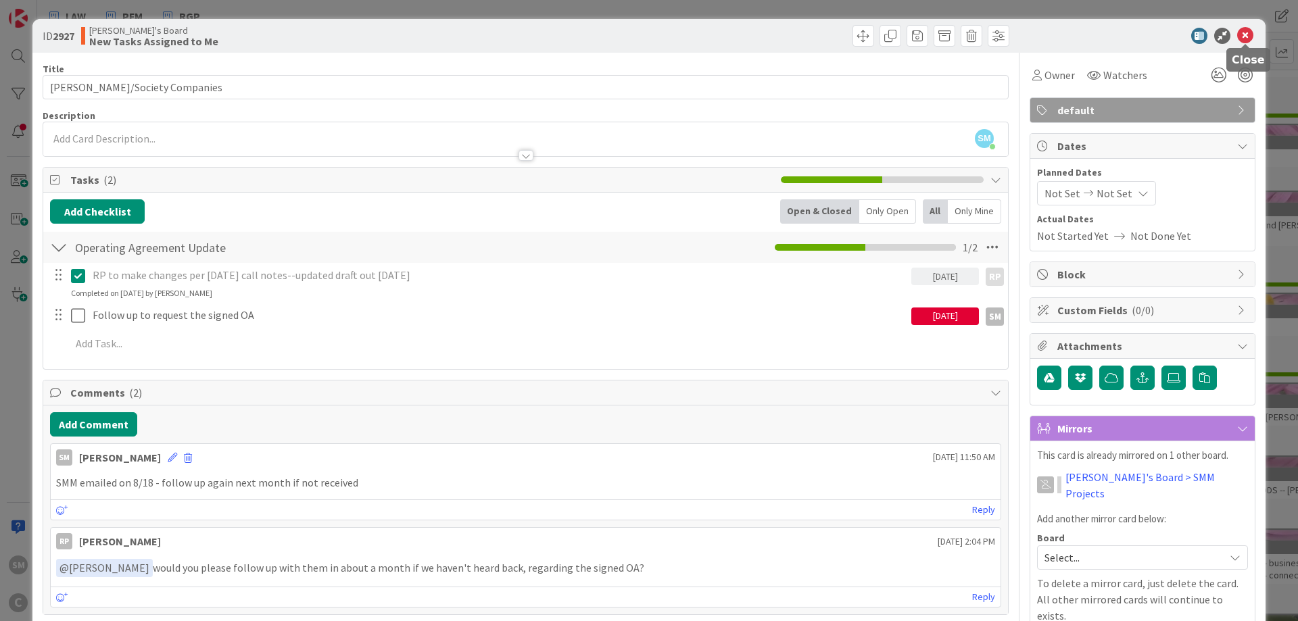 Image resolution: width=1298 pixels, height=621 pixels. What do you see at coordinates (422, 180) in the screenshot?
I see `span: Tasks` at bounding box center [422, 180].